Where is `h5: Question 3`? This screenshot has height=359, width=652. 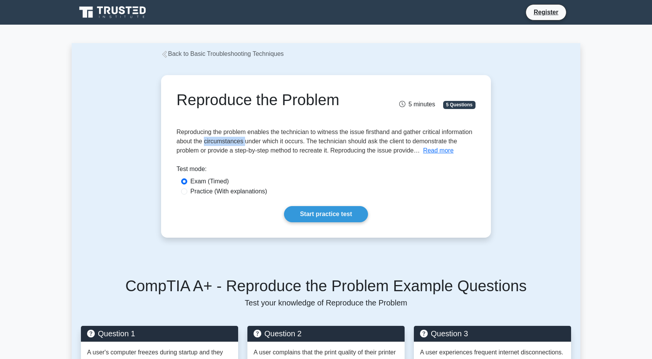
h5: Question 3 is located at coordinates (493, 334).